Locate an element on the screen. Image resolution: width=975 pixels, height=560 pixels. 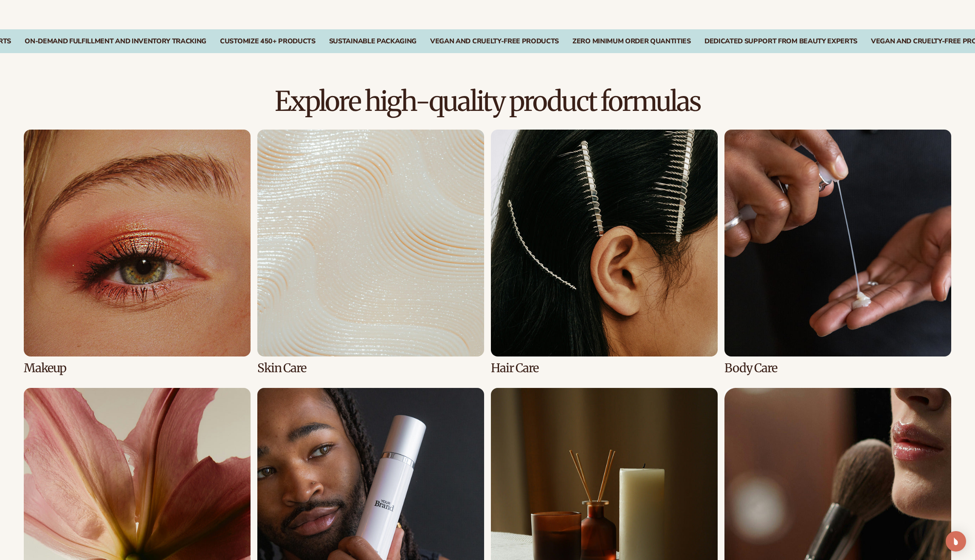
div: 1 / 8 is located at coordinates (137, 252).